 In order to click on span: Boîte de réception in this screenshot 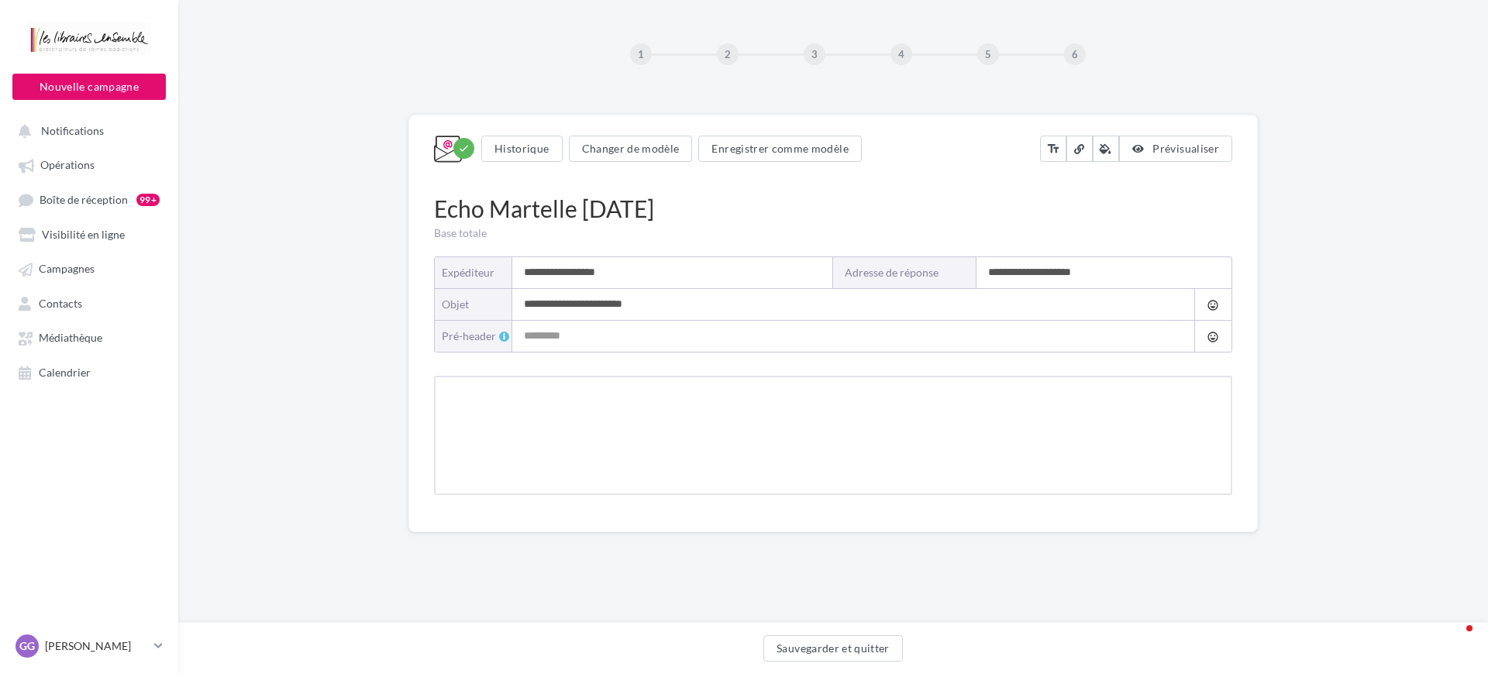, I will do `click(84, 199)`.